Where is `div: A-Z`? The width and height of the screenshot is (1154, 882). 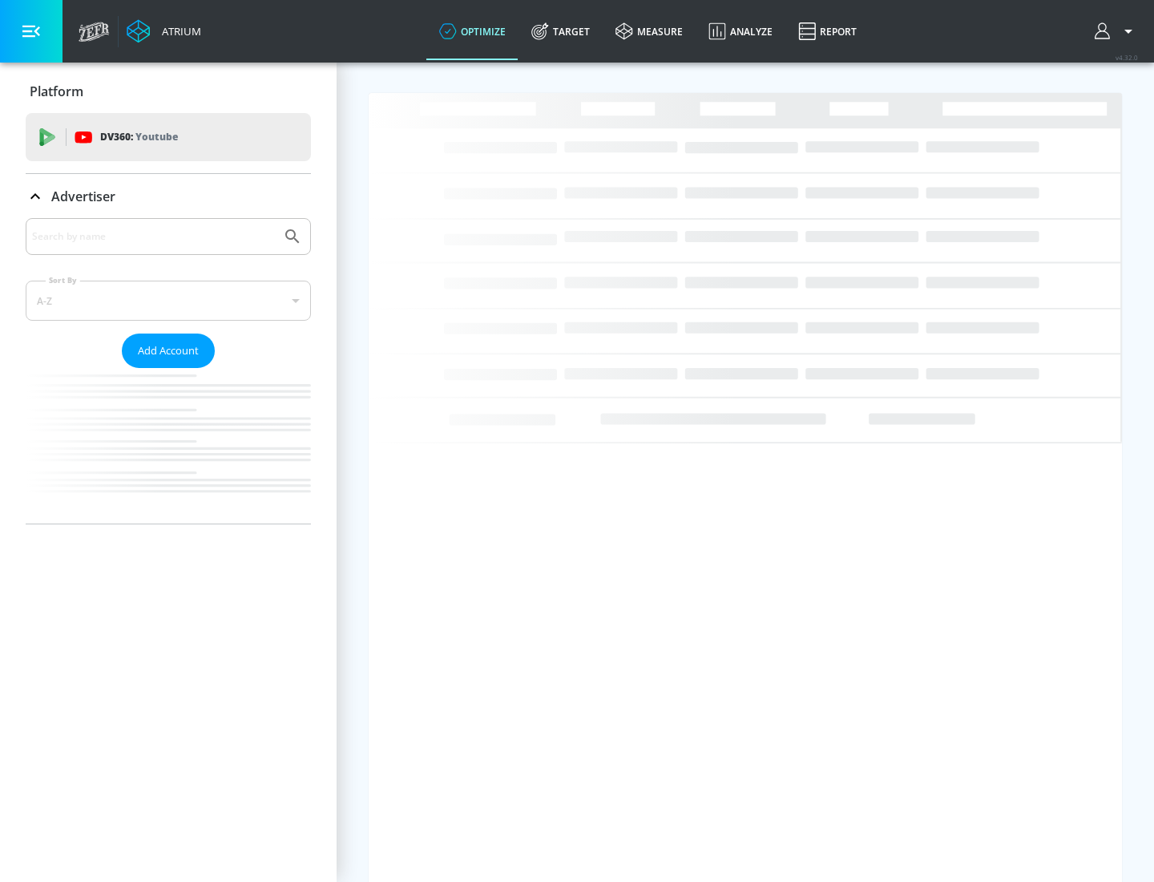
div: A-Z is located at coordinates (168, 301).